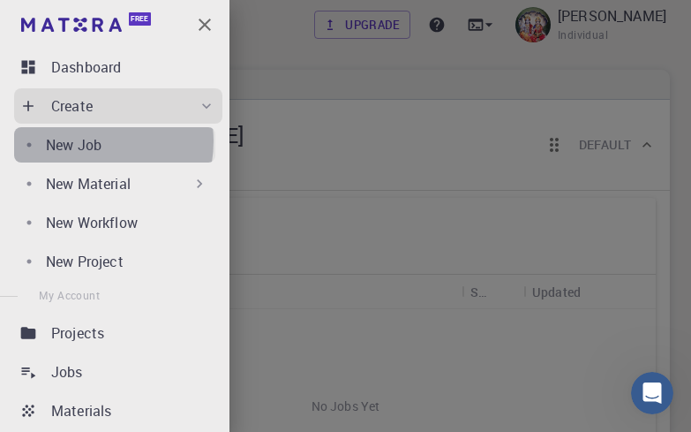 The image size is (691, 432). What do you see at coordinates (115, 222) in the screenshot?
I see `a: New Workflow` at bounding box center [115, 222].